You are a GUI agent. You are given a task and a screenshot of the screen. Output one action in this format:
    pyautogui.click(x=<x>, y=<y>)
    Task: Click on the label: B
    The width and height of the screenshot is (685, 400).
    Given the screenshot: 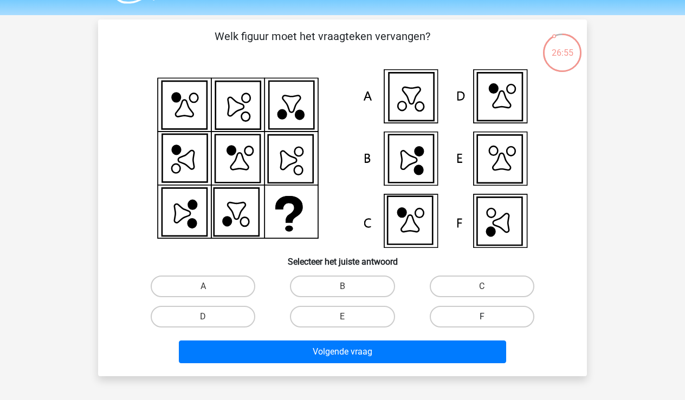 What is the action you would take?
    pyautogui.click(x=342, y=287)
    